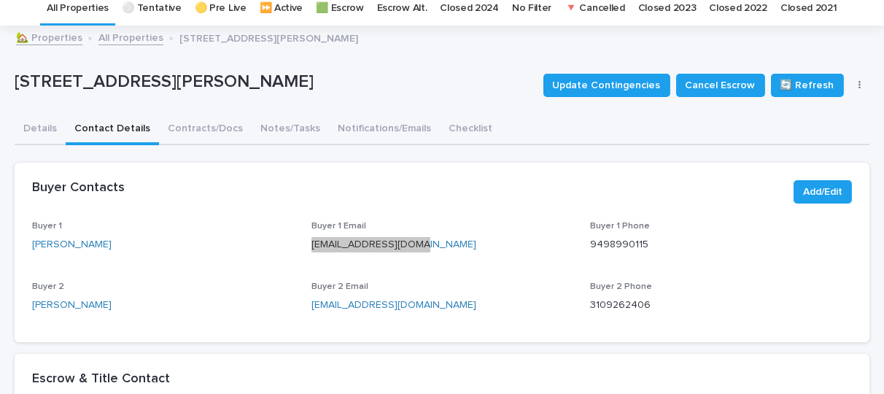  Describe the element at coordinates (47, 226) in the screenshot. I see `span: Buyer 1` at that location.